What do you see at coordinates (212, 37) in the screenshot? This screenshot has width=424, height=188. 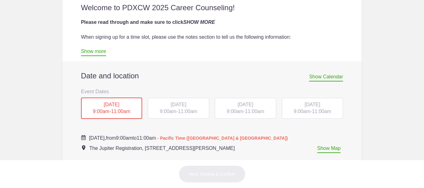 I see `div: When signing up for a time slot, please use the notes section to tell us the following information:` at bounding box center [212, 37].